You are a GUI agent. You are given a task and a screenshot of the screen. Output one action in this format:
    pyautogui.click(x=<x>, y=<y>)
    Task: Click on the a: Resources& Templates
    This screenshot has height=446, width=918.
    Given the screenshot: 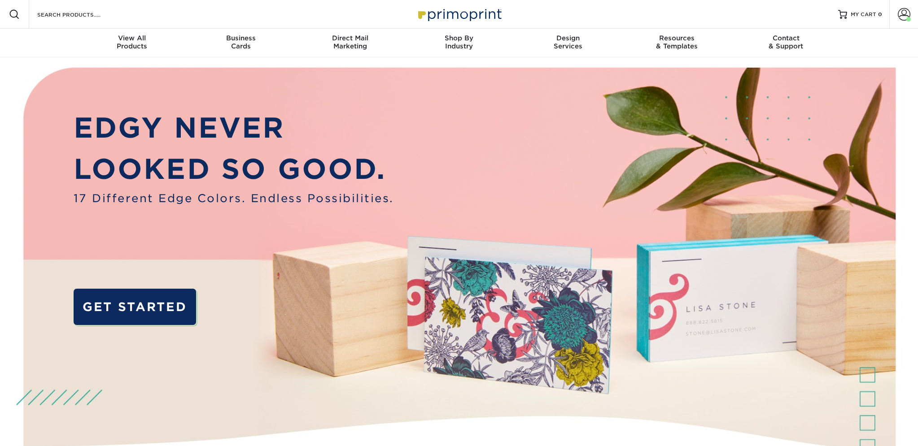 What is the action you would take?
    pyautogui.click(x=677, y=43)
    